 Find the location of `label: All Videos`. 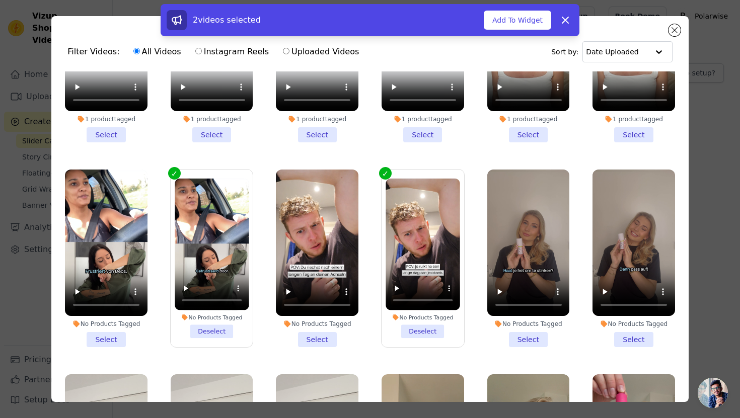

label: All Videos is located at coordinates (157, 52).